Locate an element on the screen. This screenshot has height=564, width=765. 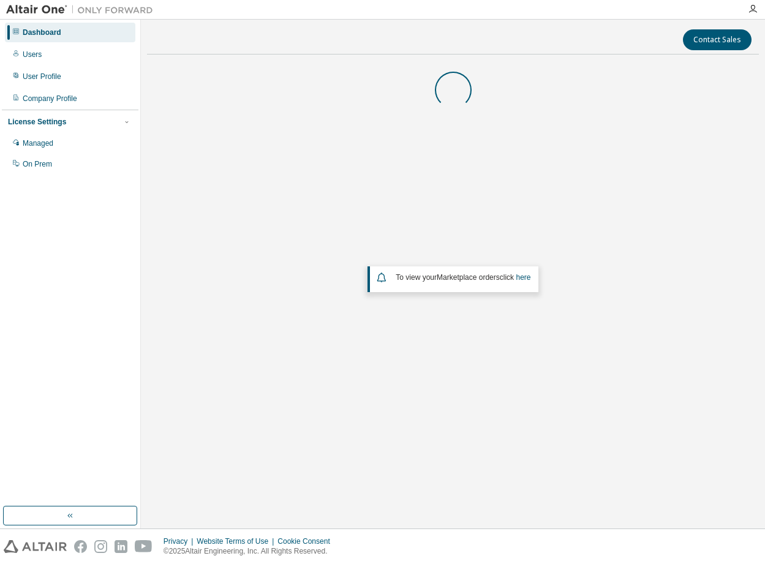
img: linkedin.svg is located at coordinates (121, 546).